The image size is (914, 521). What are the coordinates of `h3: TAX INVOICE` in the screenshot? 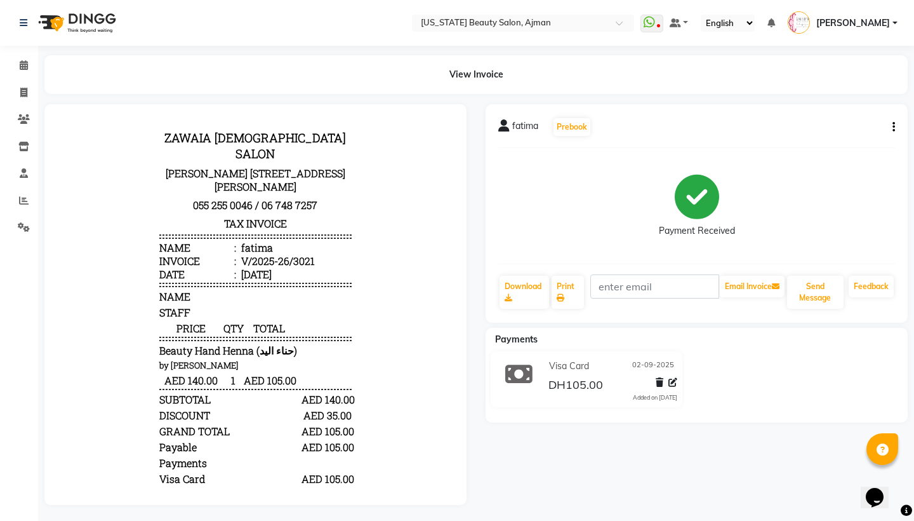 It's located at (198, 106).